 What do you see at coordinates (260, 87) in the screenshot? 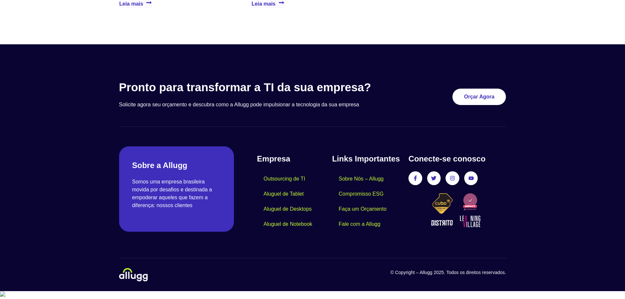
I see `h3: Pronto para transformar a TI da sua empresa?` at bounding box center [260, 87].